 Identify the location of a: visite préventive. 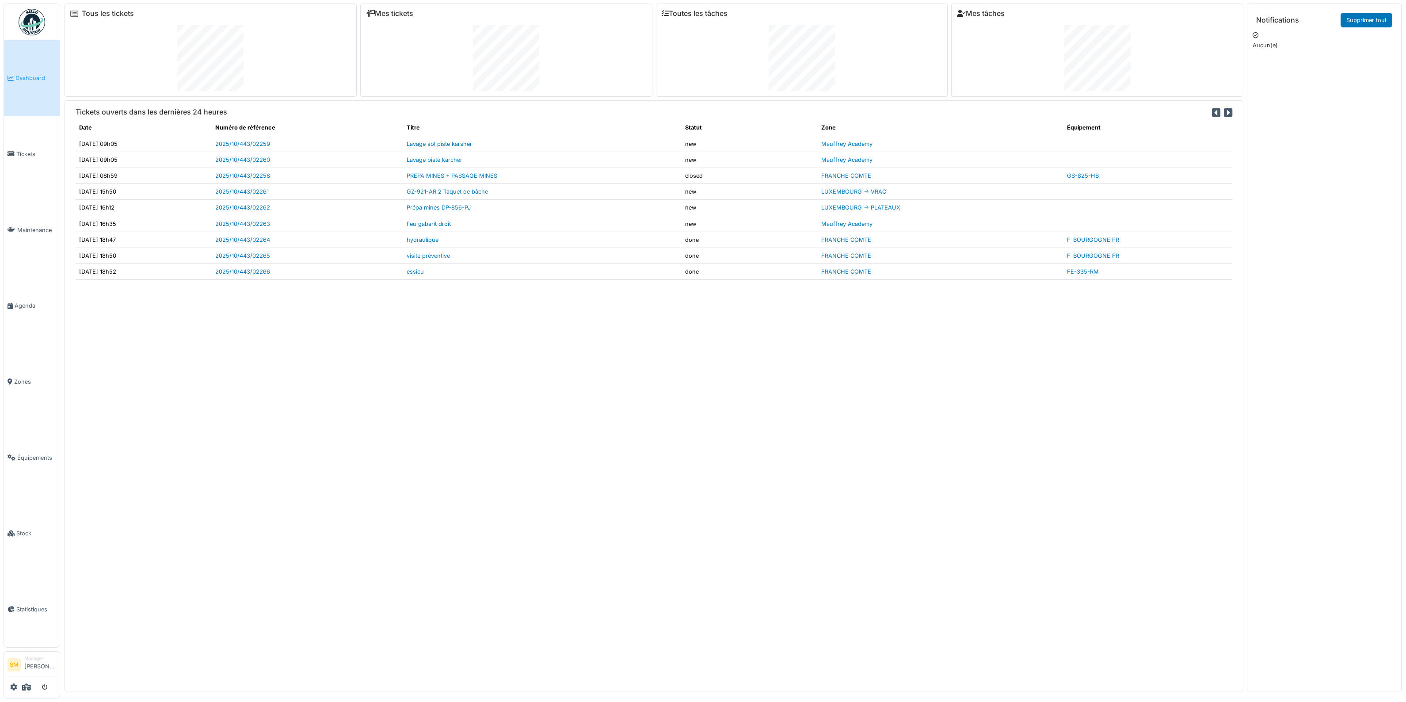
(428, 255).